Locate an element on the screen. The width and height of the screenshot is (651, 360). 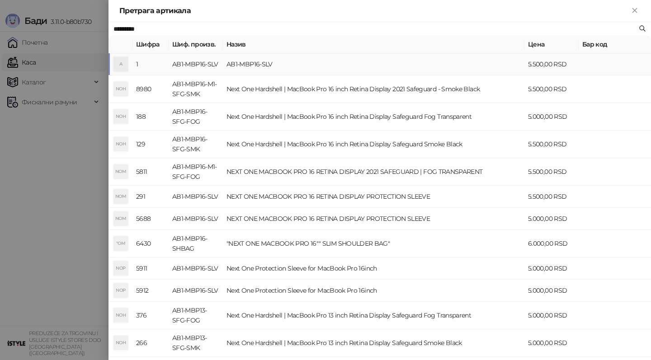
td: NEXT ONE MACBOOK PRO 16 RETINA DISPLAY 2021 SAFEGUARD | FOG TRANSPARENT is located at coordinates (373, 172).